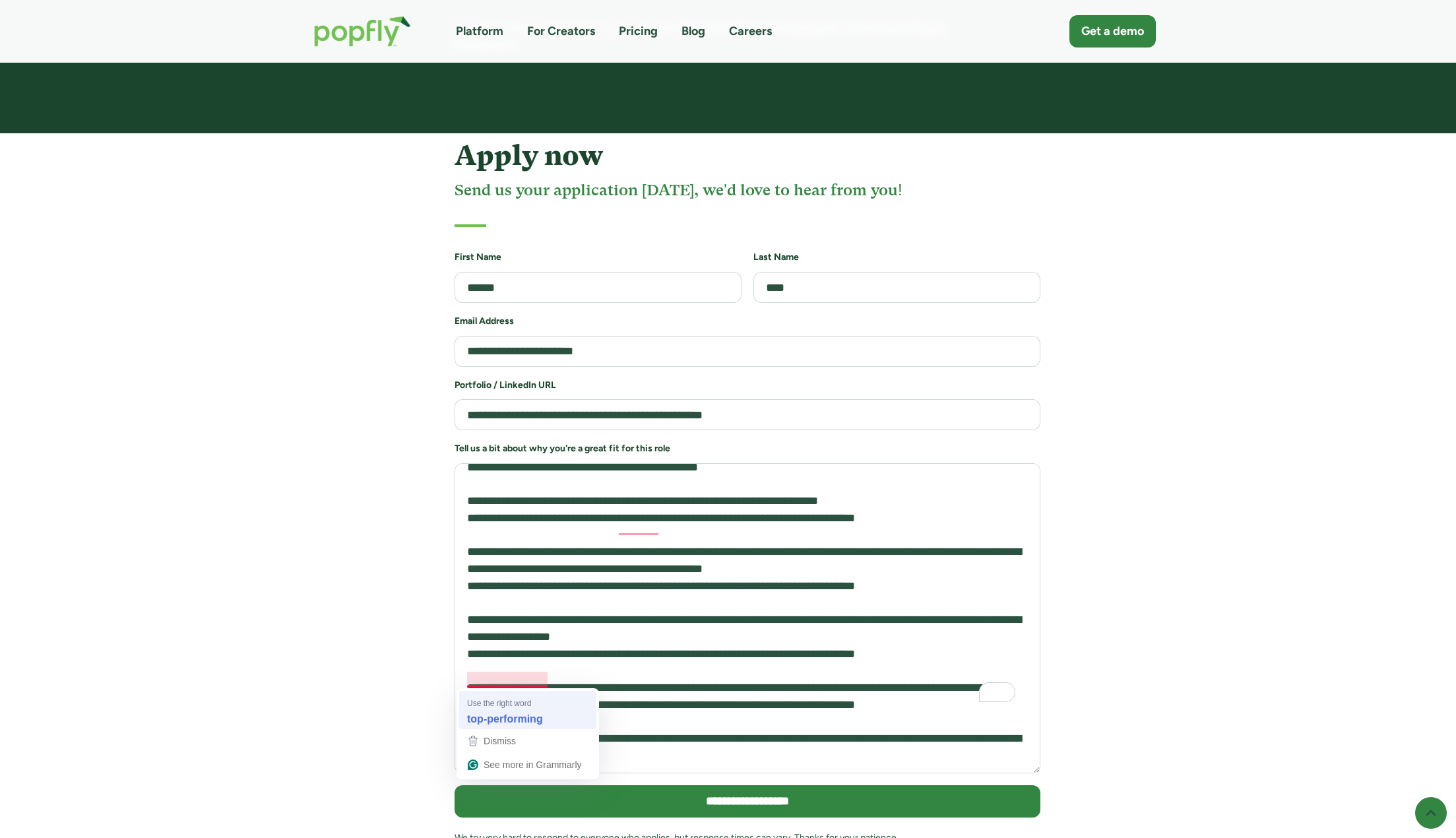 Image resolution: width=1456 pixels, height=838 pixels. I want to click on h6: First Name, so click(597, 257).